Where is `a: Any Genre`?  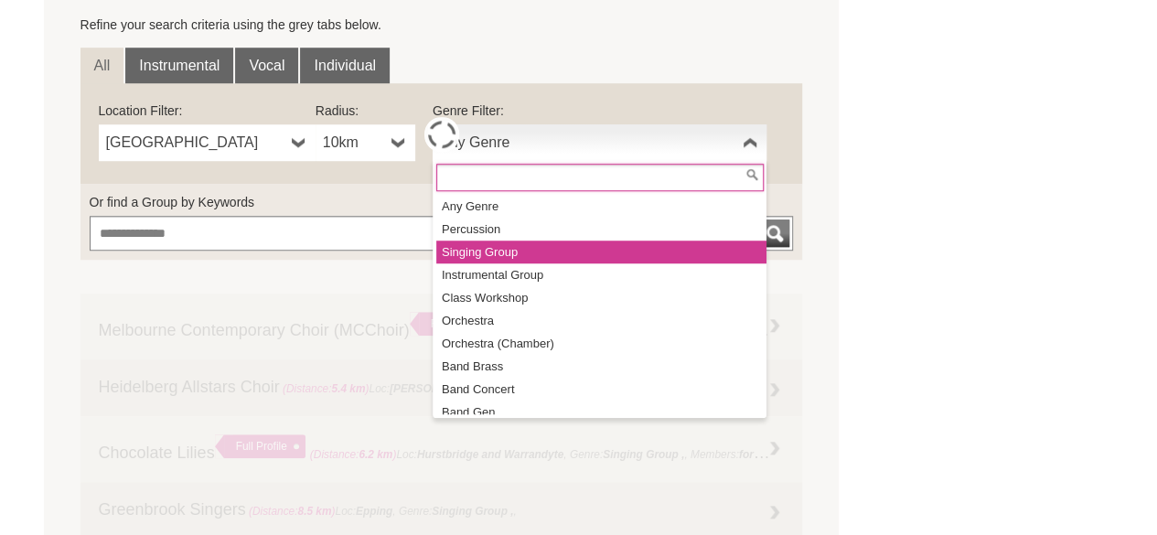 a: Any Genre is located at coordinates (599, 143).